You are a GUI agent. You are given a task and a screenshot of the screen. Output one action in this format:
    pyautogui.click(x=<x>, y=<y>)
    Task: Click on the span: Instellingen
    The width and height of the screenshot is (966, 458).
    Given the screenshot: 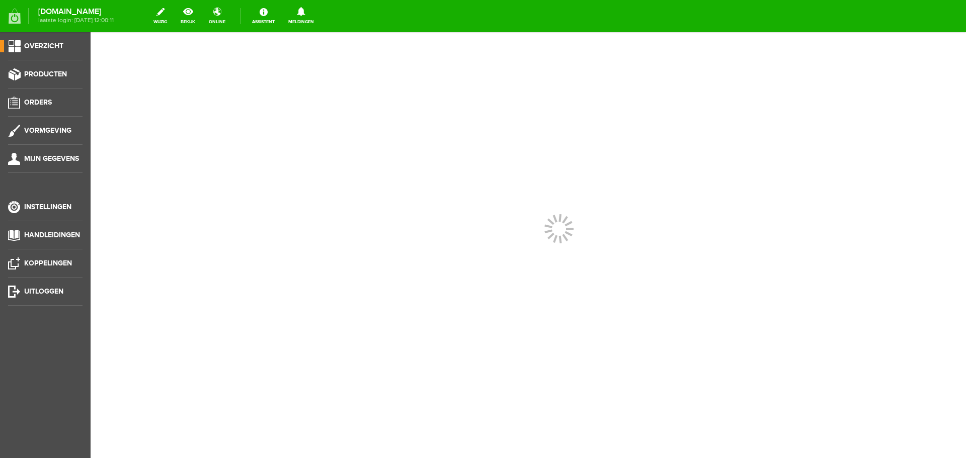 What is the action you would take?
    pyautogui.click(x=48, y=207)
    